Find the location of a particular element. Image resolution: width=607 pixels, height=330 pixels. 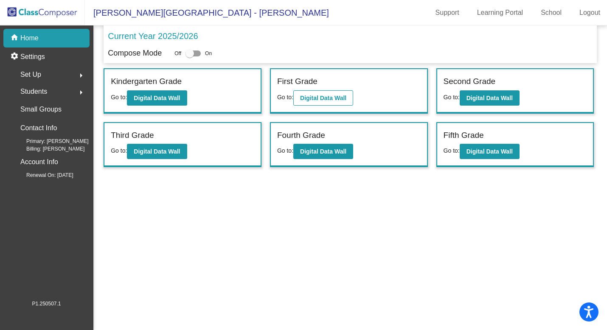

a: Logout is located at coordinates (589, 13).